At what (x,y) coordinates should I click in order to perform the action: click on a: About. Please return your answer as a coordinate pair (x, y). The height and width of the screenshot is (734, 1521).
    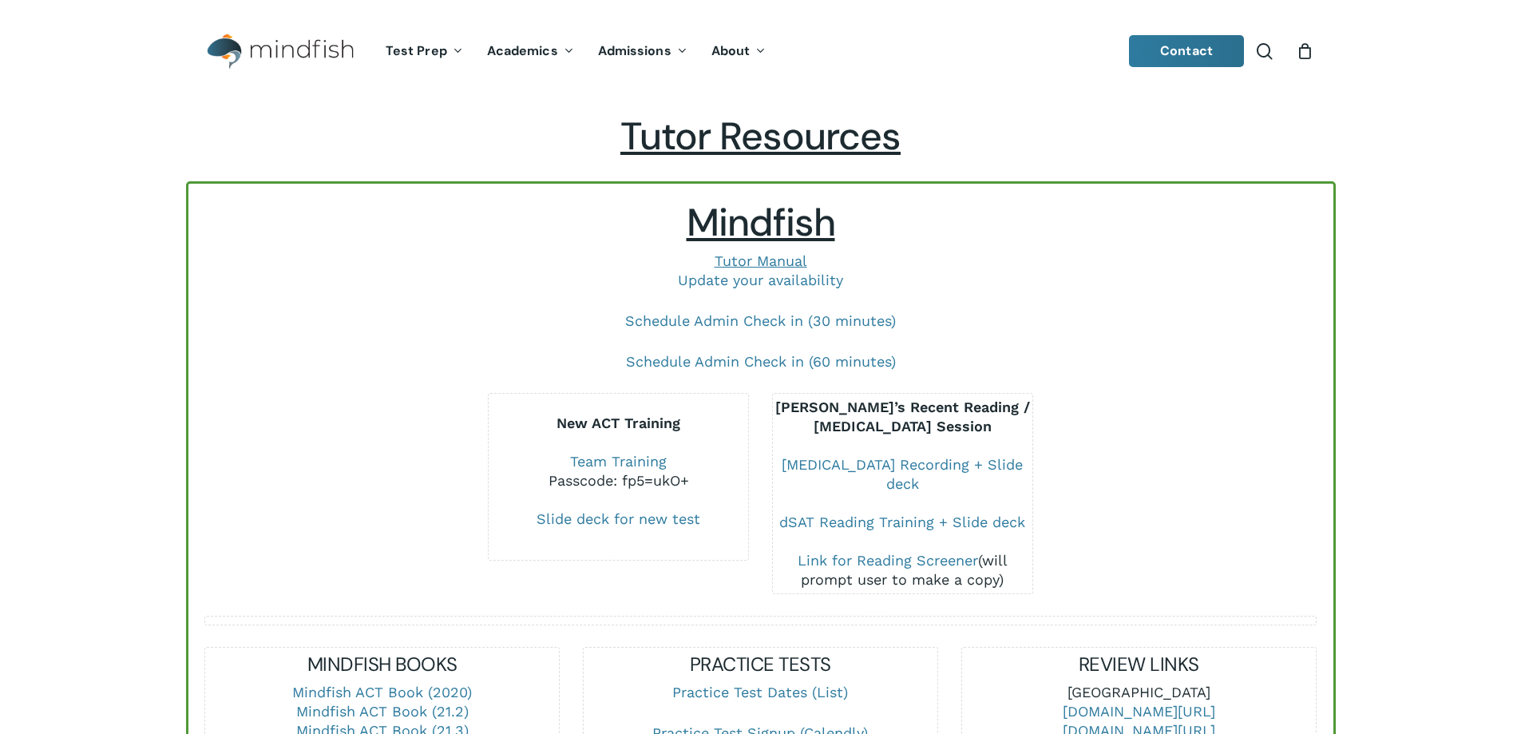
    Looking at the image, I should click on (738, 51).